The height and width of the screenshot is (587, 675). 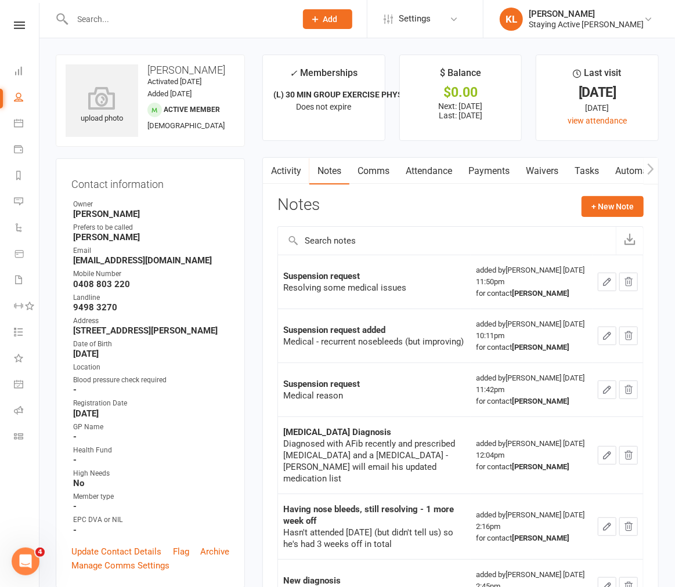 What do you see at coordinates (151, 520) in the screenshot?
I see `div: EPC DVA or NIL` at bounding box center [151, 520].